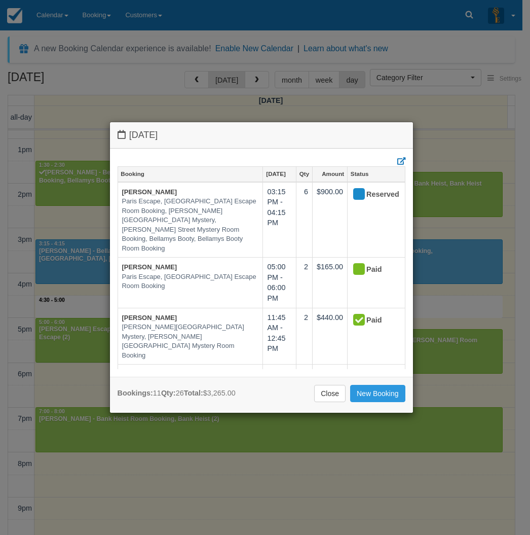  I want to click on a: Status, so click(376, 174).